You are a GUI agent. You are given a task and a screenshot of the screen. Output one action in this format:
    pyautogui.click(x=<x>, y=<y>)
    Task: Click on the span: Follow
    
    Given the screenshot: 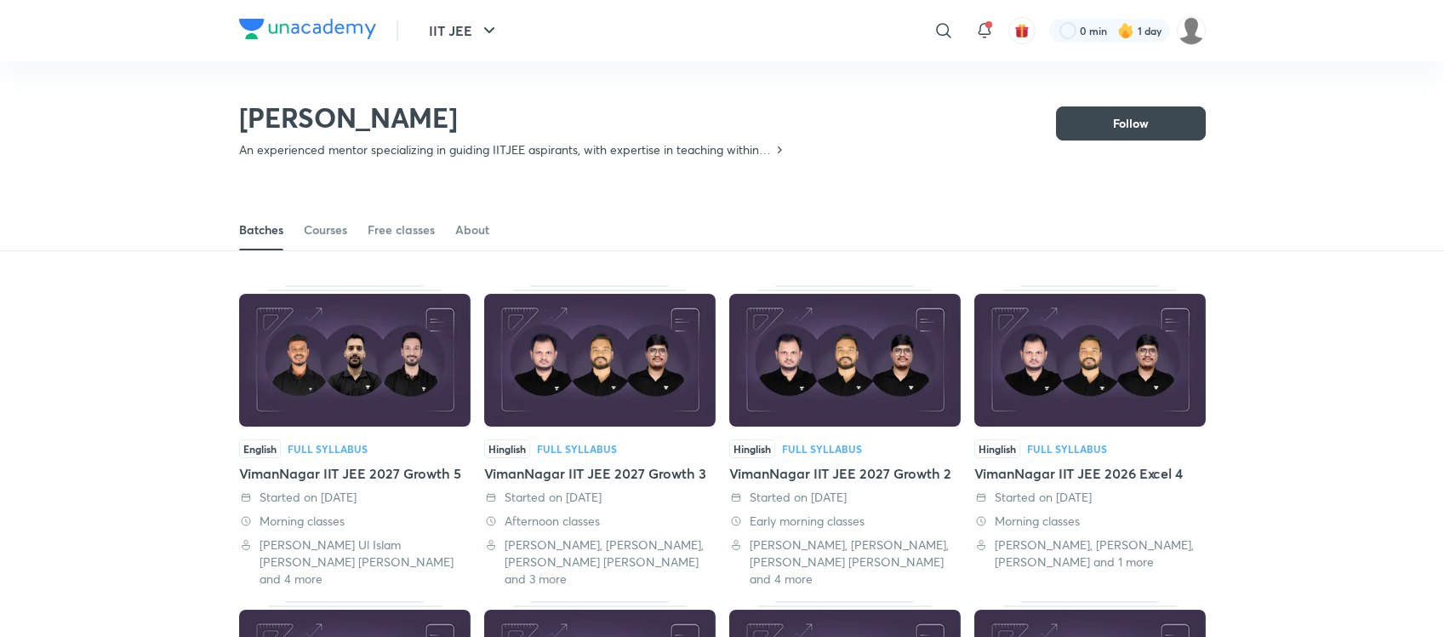 What is the action you would take?
    pyautogui.click(x=1131, y=123)
    